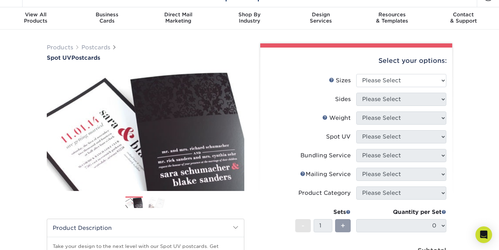 The height and width of the screenshot is (250, 499). What do you see at coordinates (484, 234) in the screenshot?
I see `div: Open Intercom Messenger` at bounding box center [484, 234].